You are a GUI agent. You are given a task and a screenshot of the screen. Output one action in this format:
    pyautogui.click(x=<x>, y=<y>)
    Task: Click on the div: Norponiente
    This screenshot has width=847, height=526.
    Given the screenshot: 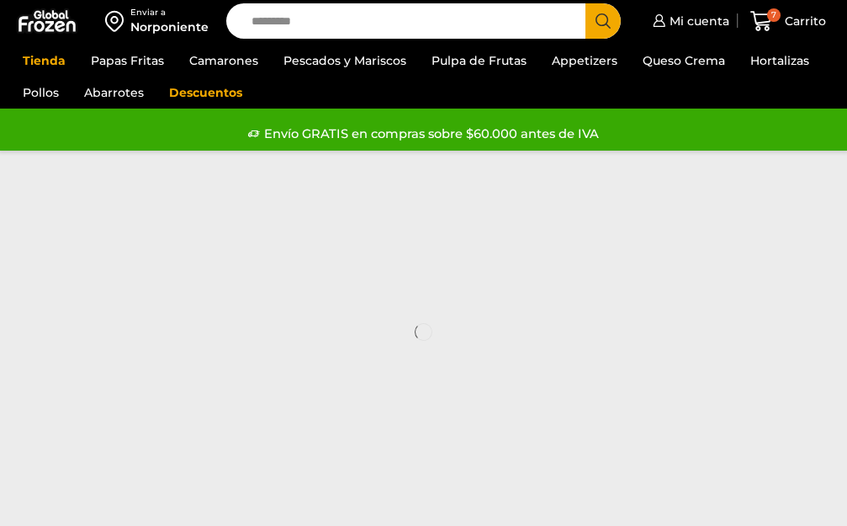 What is the action you would take?
    pyautogui.click(x=169, y=27)
    